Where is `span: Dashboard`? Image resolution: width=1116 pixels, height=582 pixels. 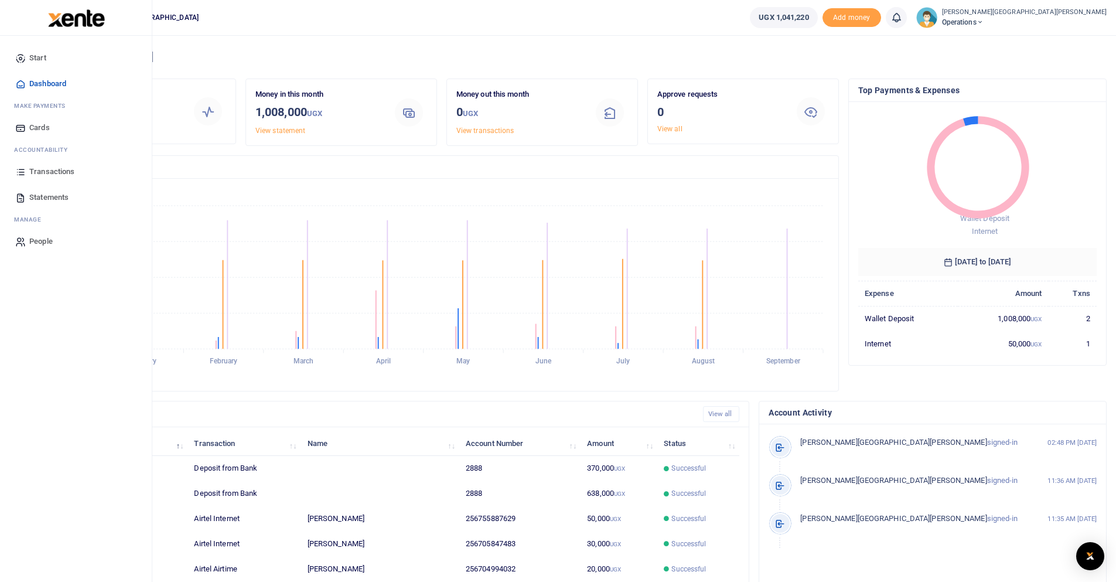
span: Dashboard is located at coordinates (47, 84).